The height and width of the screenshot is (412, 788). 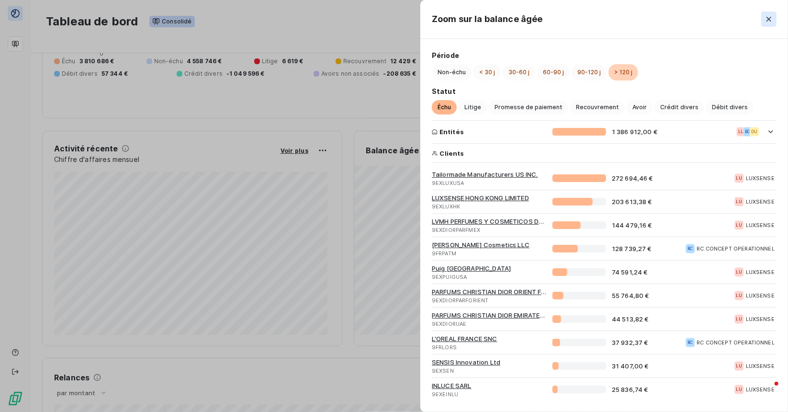 I want to click on span: Échu, so click(x=444, y=107).